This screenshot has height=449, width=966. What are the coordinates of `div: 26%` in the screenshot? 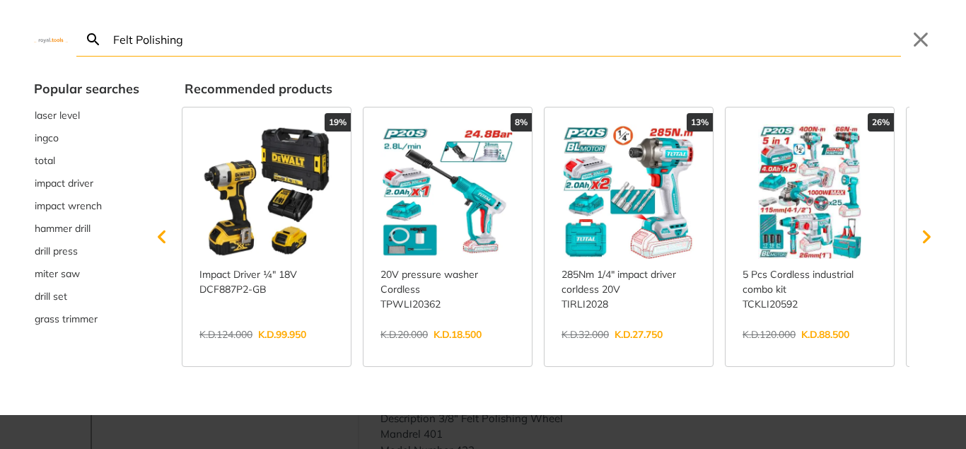 It's located at (881, 122).